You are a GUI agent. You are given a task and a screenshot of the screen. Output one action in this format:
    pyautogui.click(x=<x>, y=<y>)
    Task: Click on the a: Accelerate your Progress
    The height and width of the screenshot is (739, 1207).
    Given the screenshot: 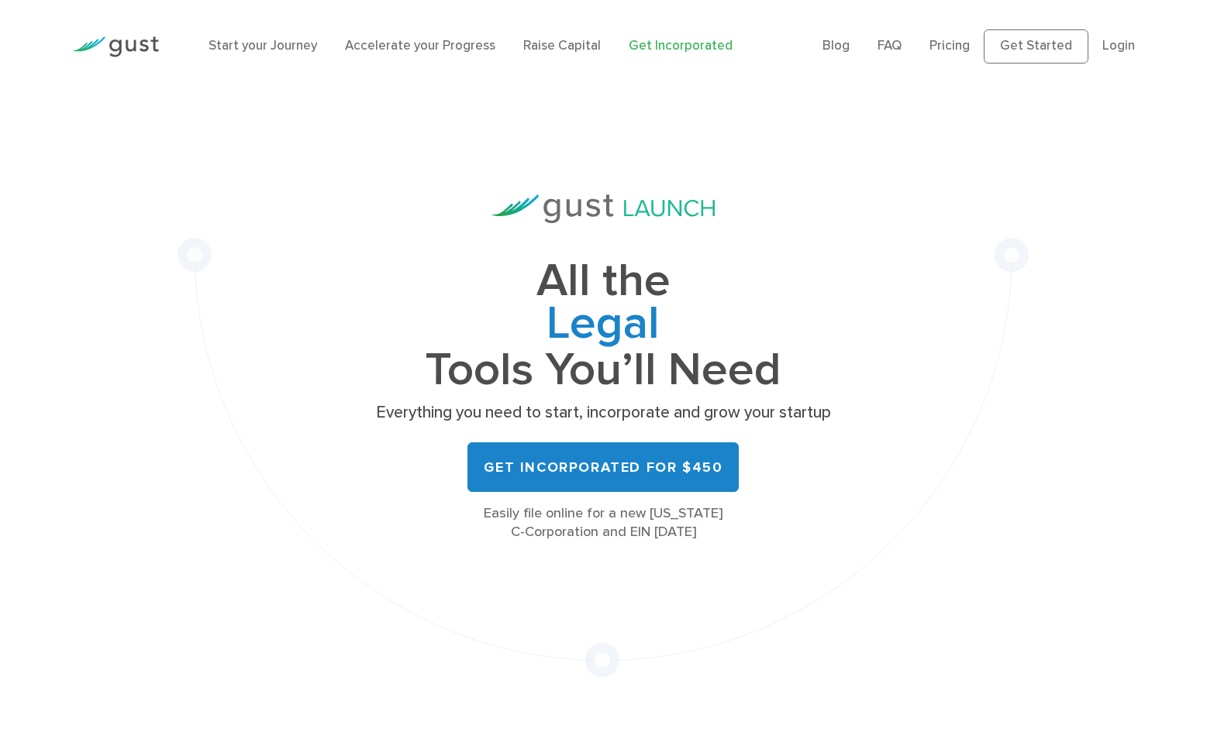 What is the action you would take?
    pyautogui.click(x=420, y=46)
    